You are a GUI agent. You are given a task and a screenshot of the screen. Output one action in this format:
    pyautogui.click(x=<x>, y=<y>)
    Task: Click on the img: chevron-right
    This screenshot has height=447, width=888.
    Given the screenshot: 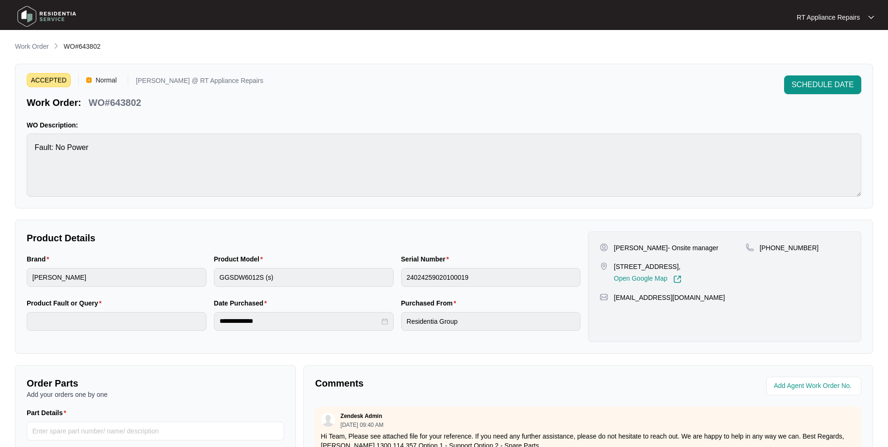 What is the action you would take?
    pyautogui.click(x=56, y=46)
    